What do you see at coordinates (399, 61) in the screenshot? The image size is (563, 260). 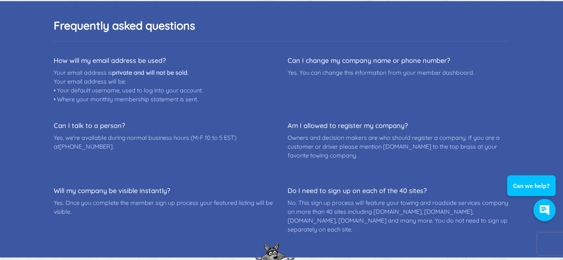 I see `dt: Can I change my company name or phone number?` at bounding box center [399, 61].